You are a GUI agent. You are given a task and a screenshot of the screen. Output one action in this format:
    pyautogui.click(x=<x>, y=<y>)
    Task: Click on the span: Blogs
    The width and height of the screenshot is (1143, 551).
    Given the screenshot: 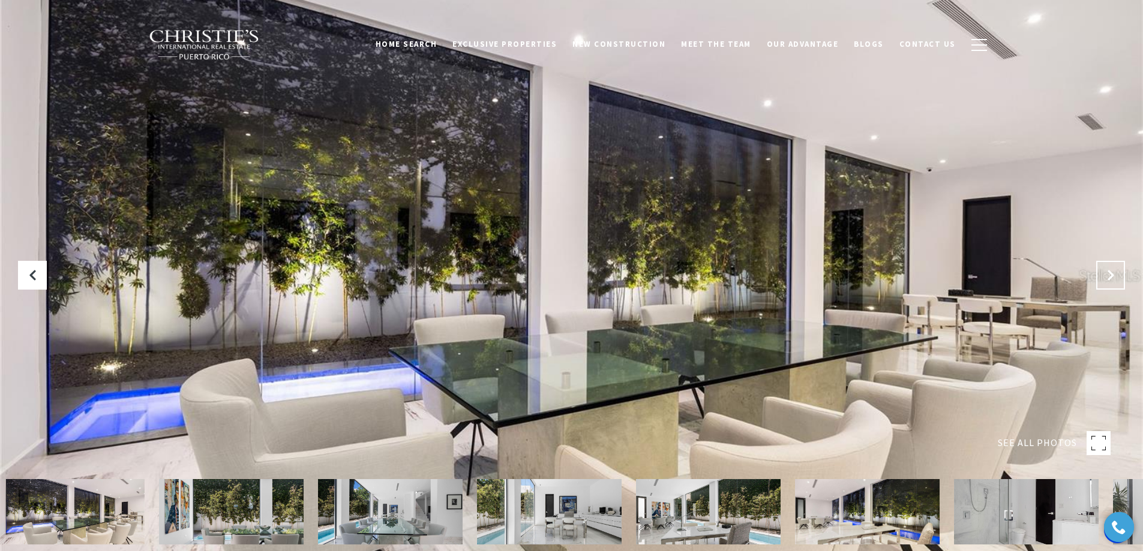 What is the action you would take?
    pyautogui.click(x=869, y=44)
    